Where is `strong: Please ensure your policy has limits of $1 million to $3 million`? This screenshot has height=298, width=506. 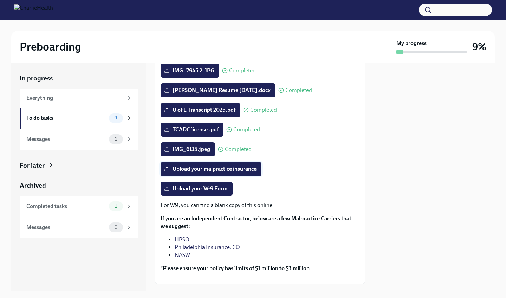 strong: Please ensure your policy has limits of $1 million to $3 million is located at coordinates (236, 268).